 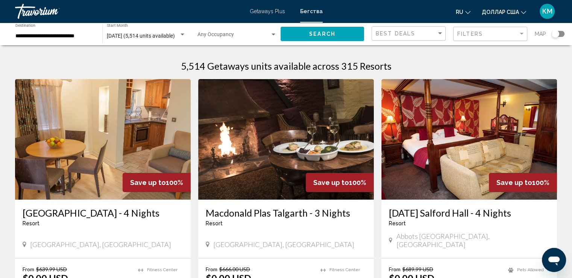 What do you see at coordinates (460, 12) in the screenshot?
I see `font: ru` at bounding box center [460, 12].